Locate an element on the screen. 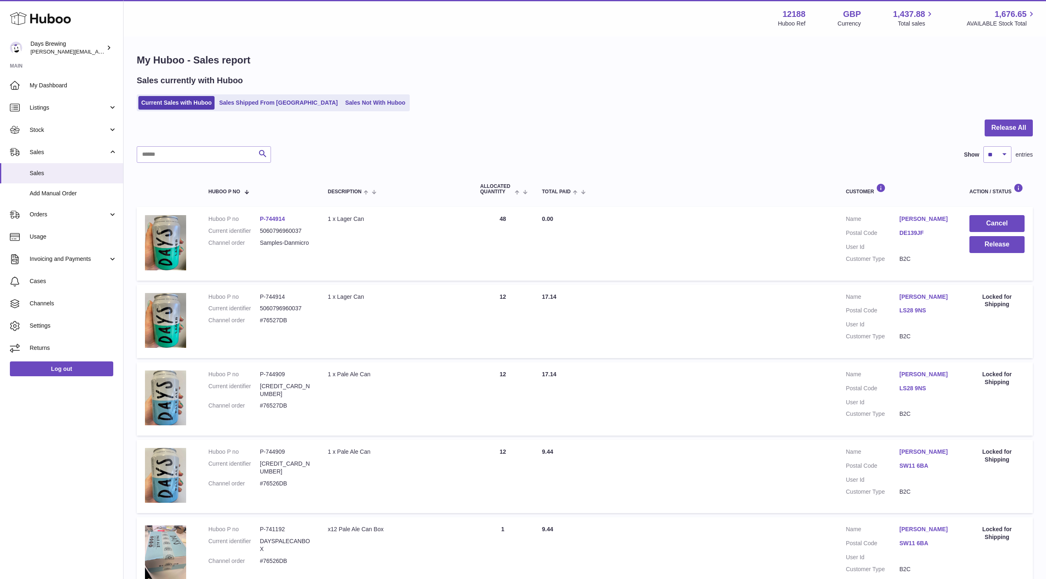 The width and height of the screenshot is (1046, 579). span: entries is located at coordinates (1024, 154).